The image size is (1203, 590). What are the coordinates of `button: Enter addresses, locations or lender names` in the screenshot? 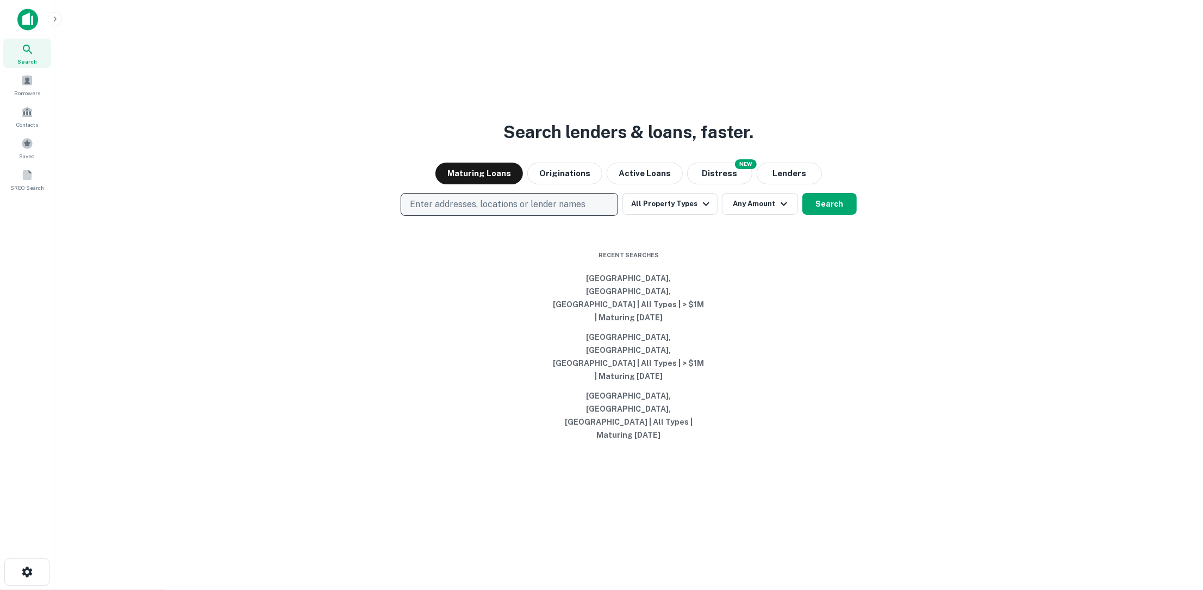 It's located at (509, 204).